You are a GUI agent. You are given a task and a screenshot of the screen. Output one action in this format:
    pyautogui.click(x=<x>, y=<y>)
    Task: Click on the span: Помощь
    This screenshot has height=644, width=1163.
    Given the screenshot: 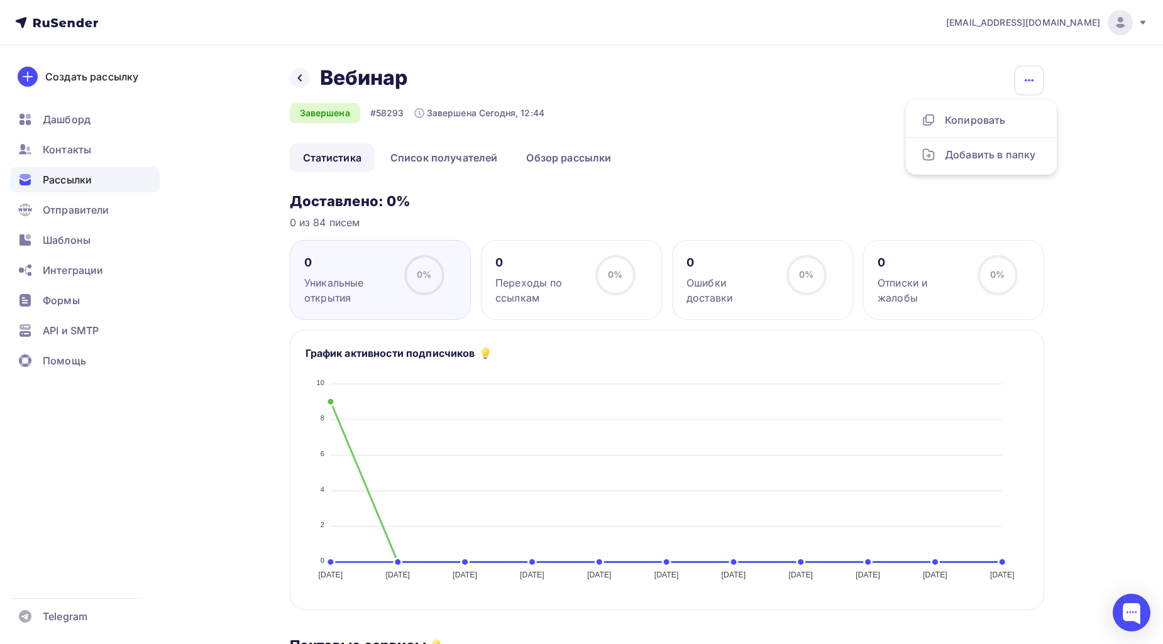 What is the action you would take?
    pyautogui.click(x=64, y=361)
    